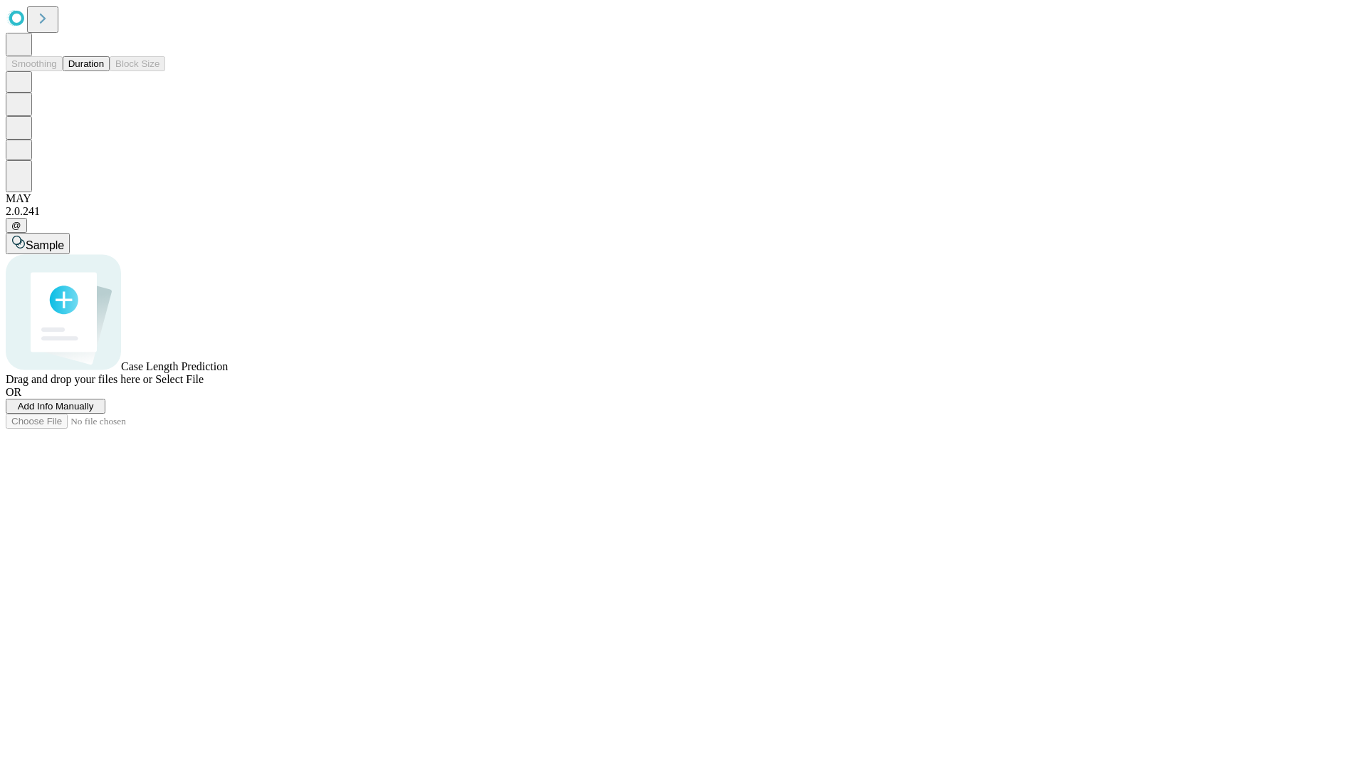  What do you see at coordinates (179, 379) in the screenshot?
I see `span: Select File` at bounding box center [179, 379].